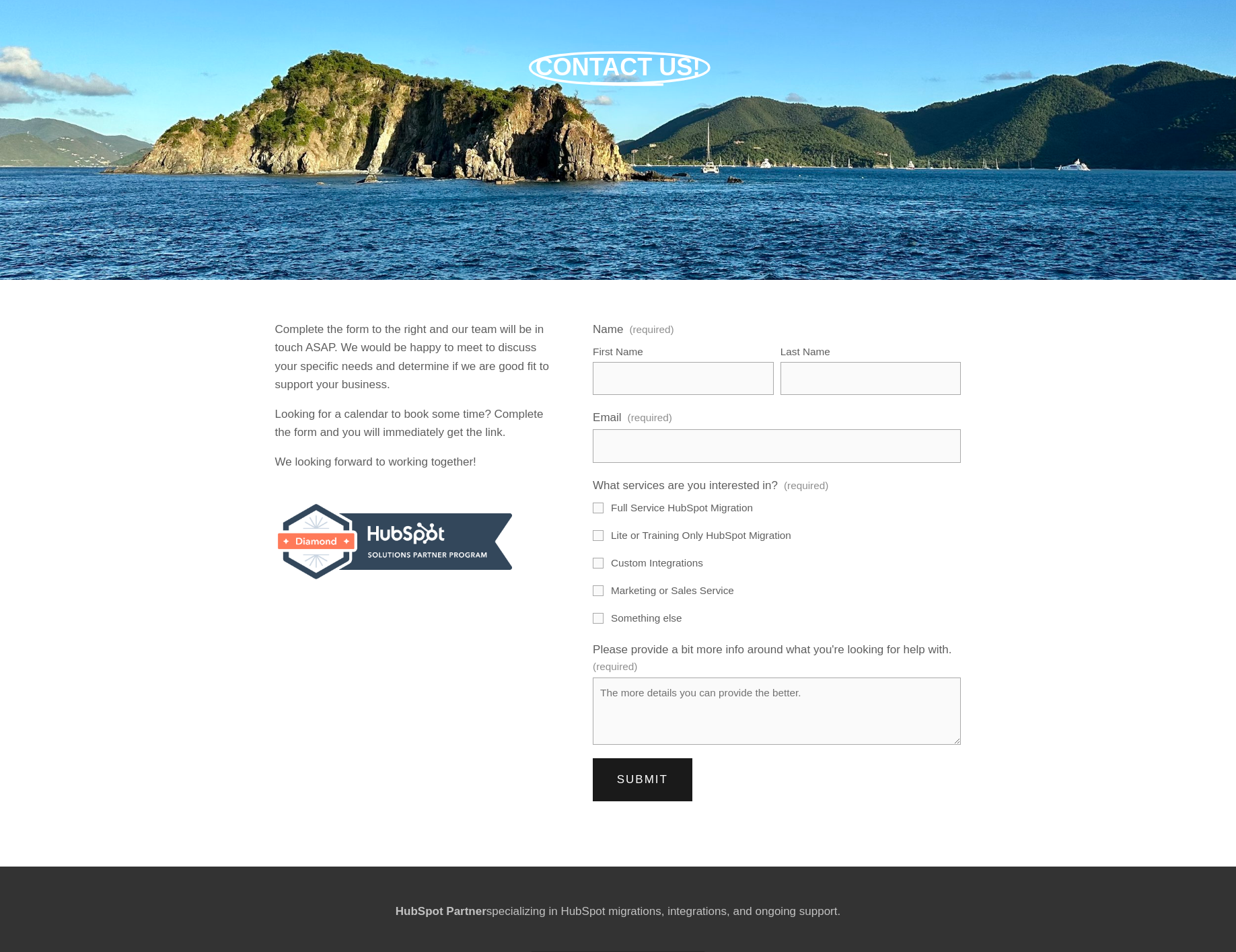 This screenshot has height=952, width=1236. I want to click on p: Looking for a calendar to book some time? Complete the form and you will immediately get the link., so click(416, 423).